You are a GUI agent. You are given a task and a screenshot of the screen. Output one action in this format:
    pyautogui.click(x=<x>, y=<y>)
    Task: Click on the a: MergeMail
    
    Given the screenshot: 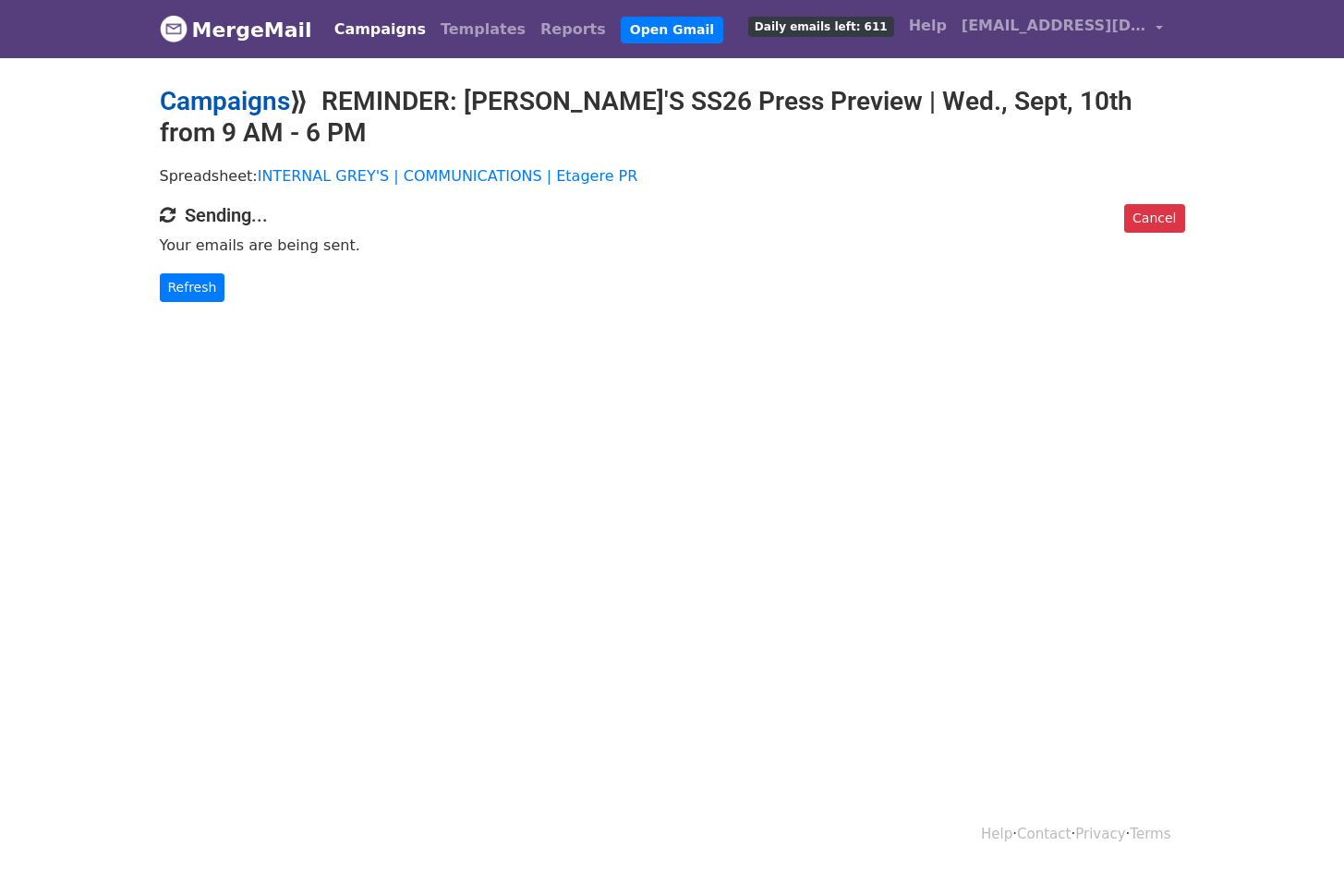 What is the action you would take?
    pyautogui.click(x=236, y=30)
    